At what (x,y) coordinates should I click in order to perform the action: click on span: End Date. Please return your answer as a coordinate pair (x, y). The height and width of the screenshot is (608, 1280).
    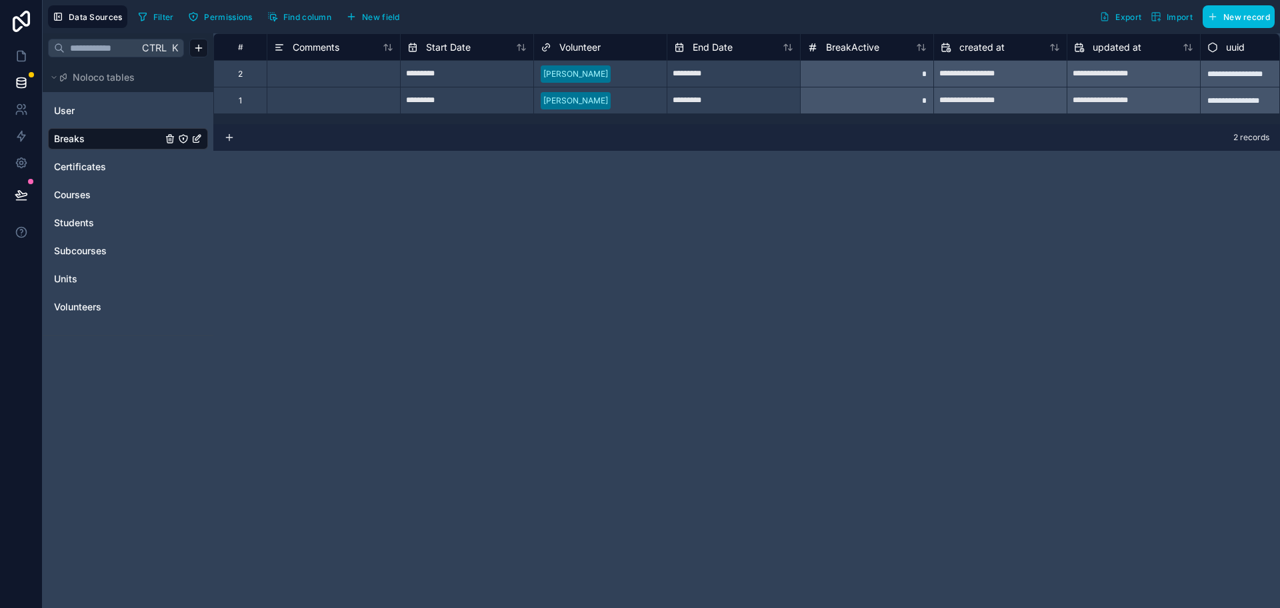
    Looking at the image, I should click on (713, 47).